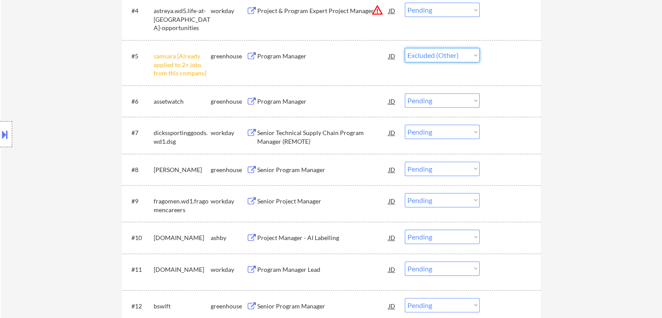 The width and height of the screenshot is (662, 318). What do you see at coordinates (182, 205) in the screenshot?
I see `div: fragomen.wd1.fragomencareers` at bounding box center [182, 205].